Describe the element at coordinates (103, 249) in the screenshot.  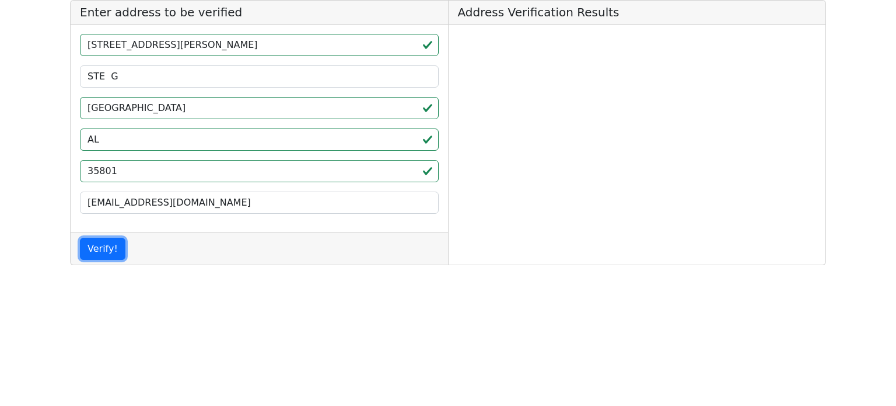
I see `button: Verify!` at that location.